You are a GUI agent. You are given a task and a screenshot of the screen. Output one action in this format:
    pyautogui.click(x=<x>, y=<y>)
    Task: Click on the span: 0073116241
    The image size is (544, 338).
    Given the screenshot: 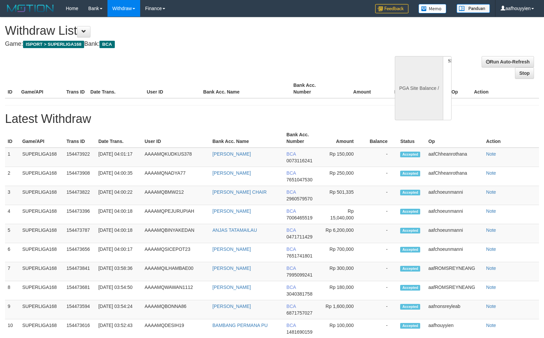 What is the action you would take?
    pyautogui.click(x=299, y=161)
    